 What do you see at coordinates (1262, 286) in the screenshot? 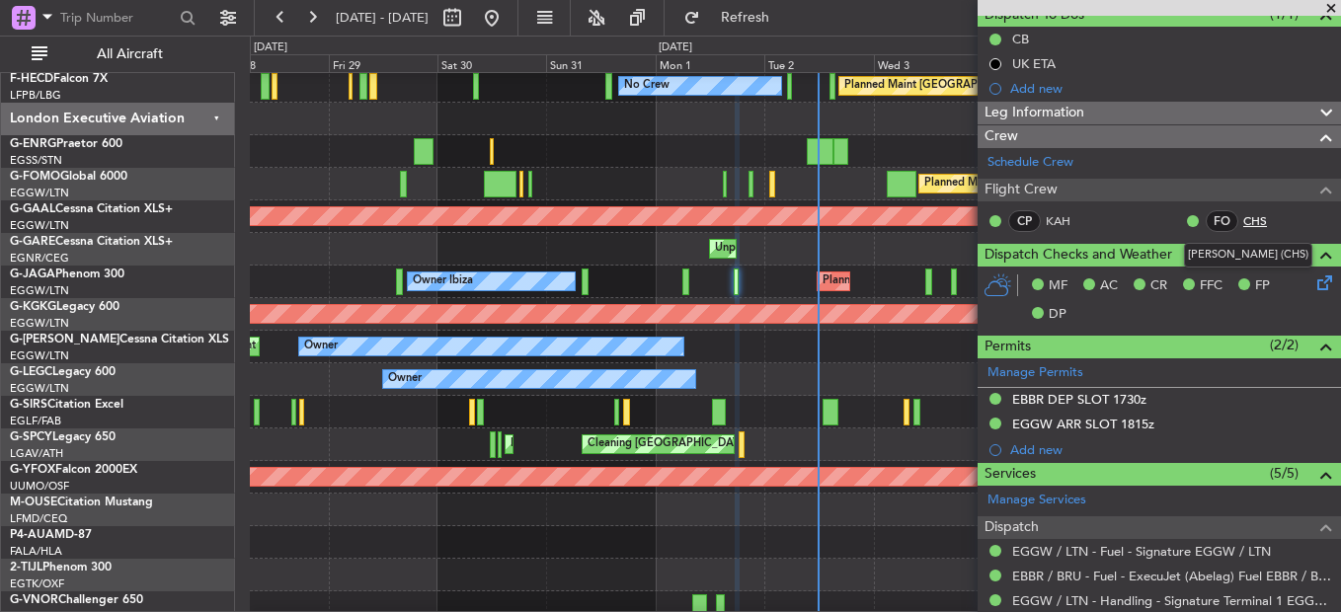
I see `span: FP` at bounding box center [1262, 286].